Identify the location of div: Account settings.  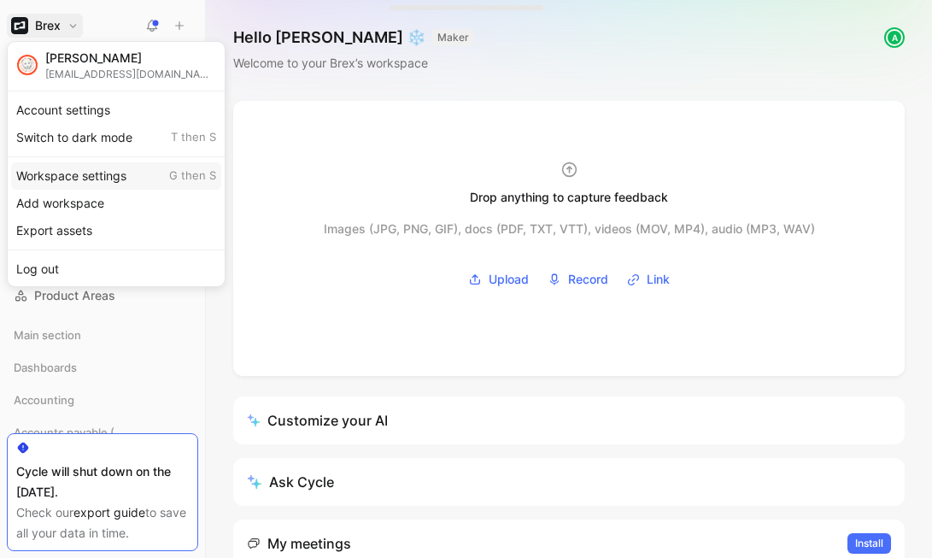
(116, 110).